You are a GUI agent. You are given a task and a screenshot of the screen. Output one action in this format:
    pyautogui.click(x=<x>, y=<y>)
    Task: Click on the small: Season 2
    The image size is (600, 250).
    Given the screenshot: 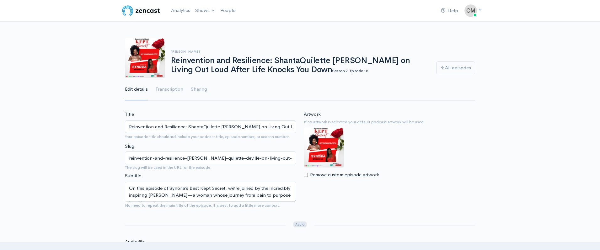 What is the action you would take?
    pyautogui.click(x=339, y=71)
    